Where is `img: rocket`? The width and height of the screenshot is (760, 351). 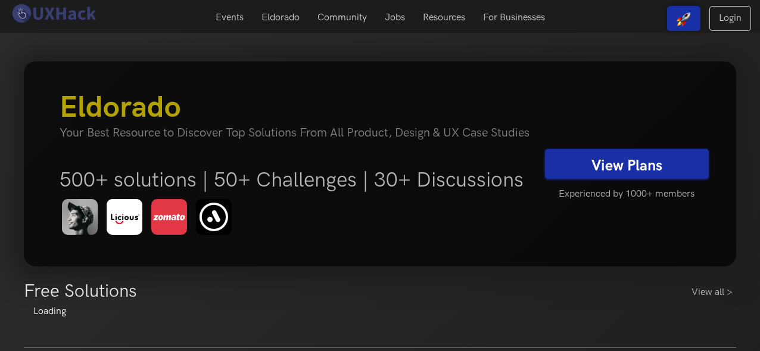 img: rocket is located at coordinates (683, 19).